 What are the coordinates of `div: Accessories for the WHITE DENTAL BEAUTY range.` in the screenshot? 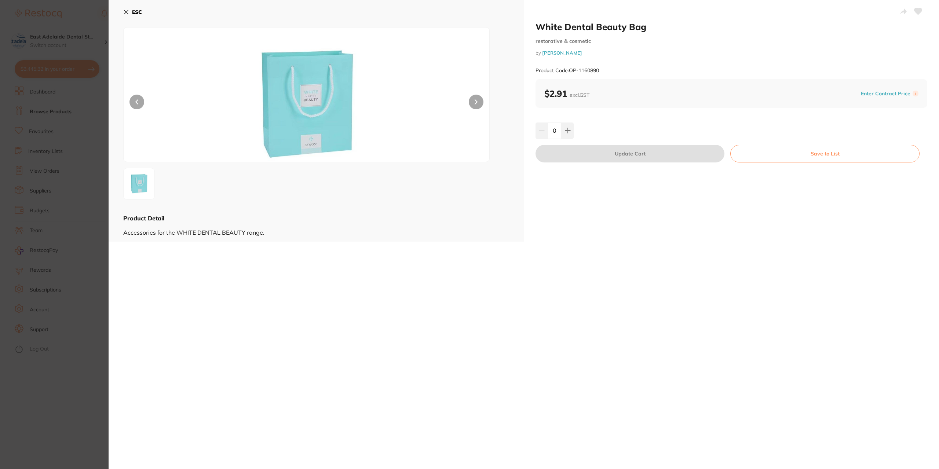 It's located at (316, 229).